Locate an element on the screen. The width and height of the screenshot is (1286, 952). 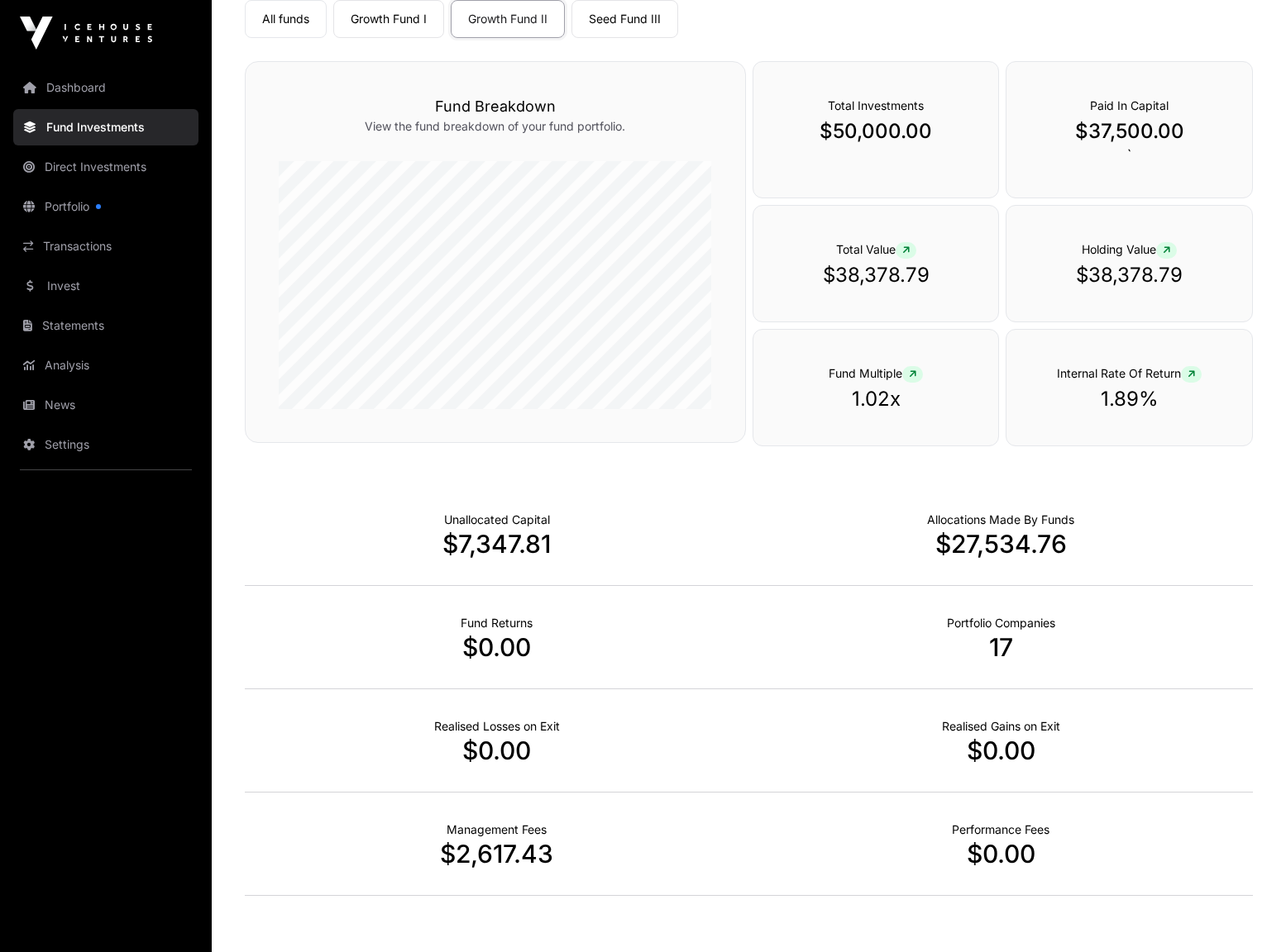
div: Chat Widget is located at coordinates (1244, 912).